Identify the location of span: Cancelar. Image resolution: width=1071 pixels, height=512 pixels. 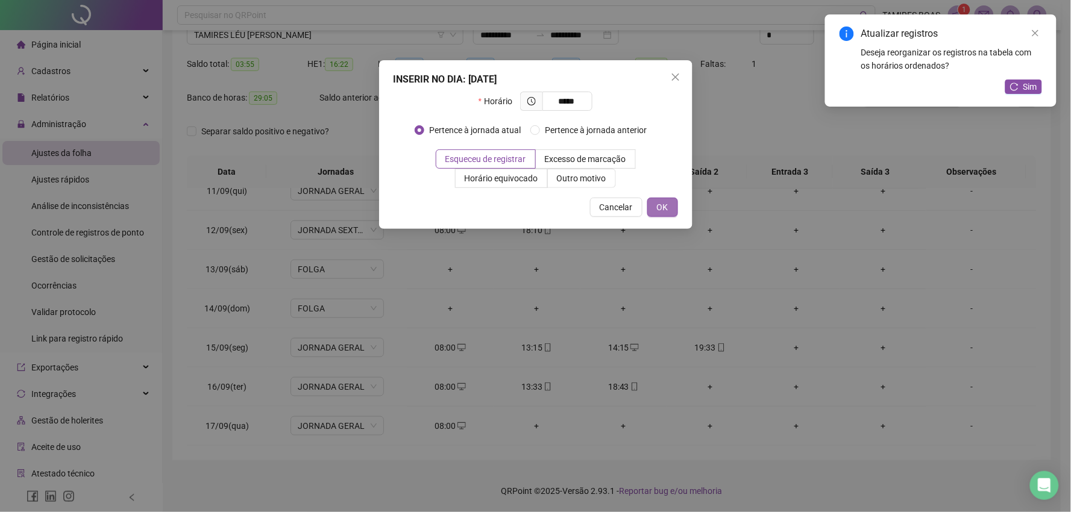
(616, 207).